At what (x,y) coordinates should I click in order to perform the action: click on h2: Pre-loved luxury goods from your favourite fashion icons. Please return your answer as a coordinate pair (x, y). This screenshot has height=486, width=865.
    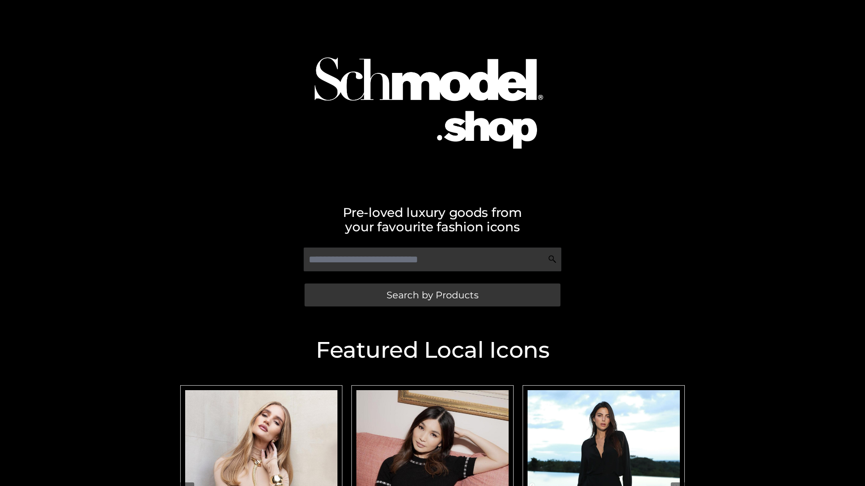
    Looking at the image, I should click on (432, 220).